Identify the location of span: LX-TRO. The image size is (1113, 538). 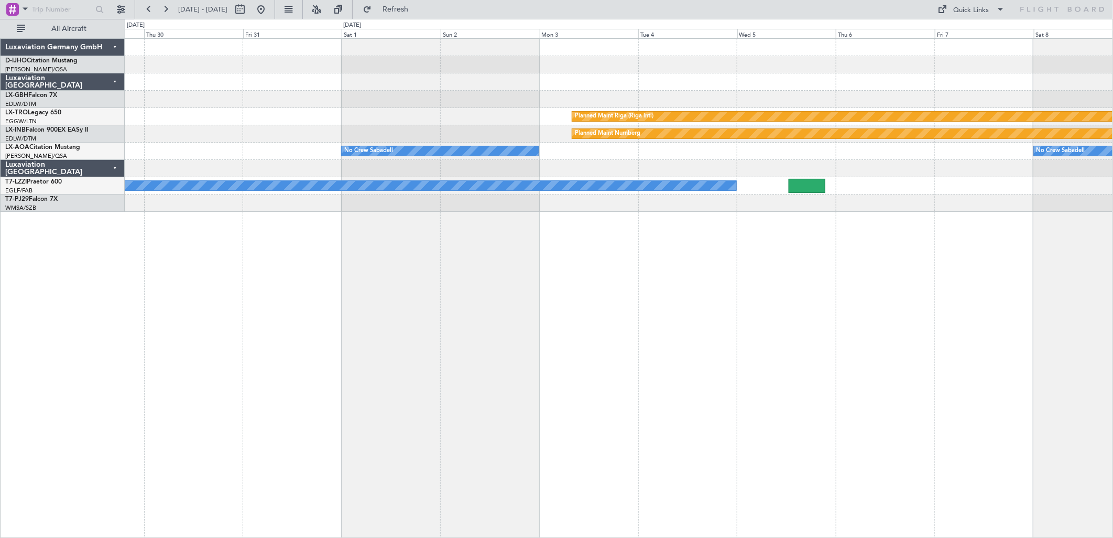
(16, 113).